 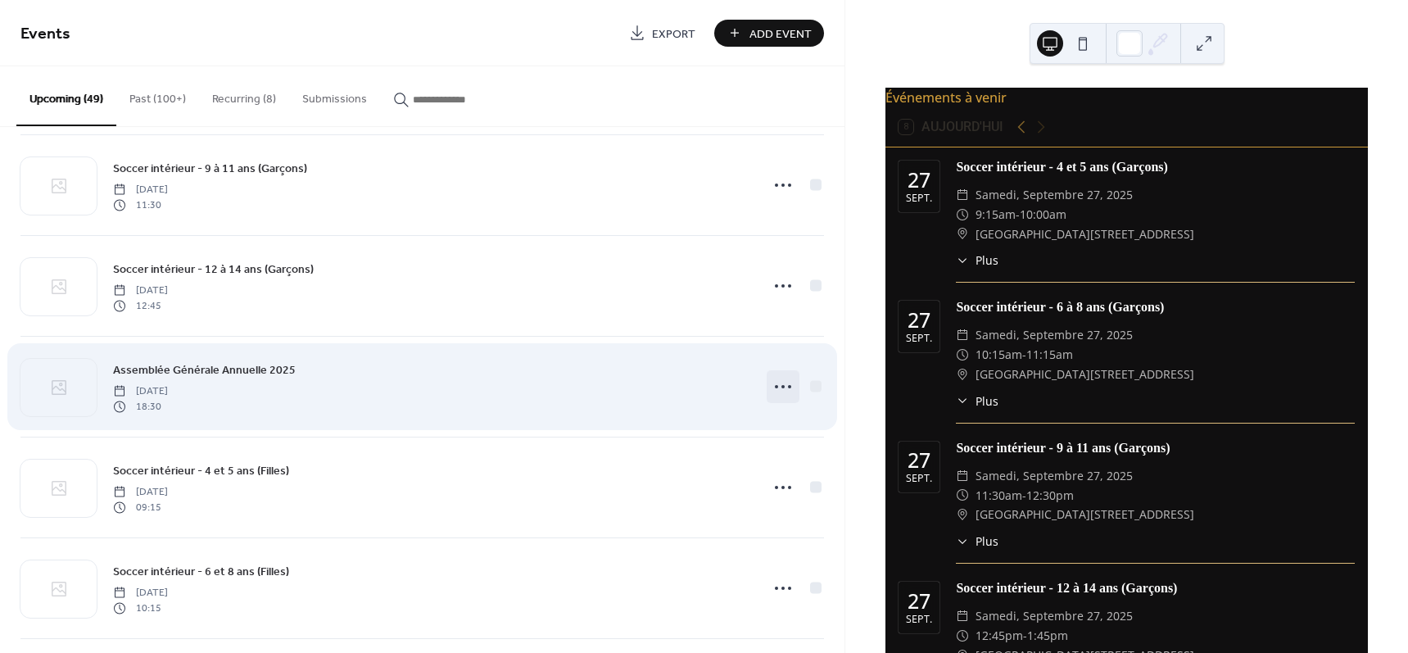 What do you see at coordinates (1155, 167) in the screenshot?
I see `div: Soccer intérieur - 4 et 5 ans (Garçons)` at bounding box center [1155, 167].